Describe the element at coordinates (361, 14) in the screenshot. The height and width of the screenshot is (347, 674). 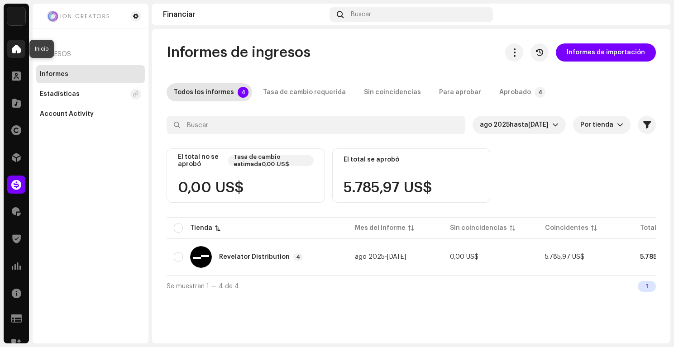
I see `span: Buscar` at that location.